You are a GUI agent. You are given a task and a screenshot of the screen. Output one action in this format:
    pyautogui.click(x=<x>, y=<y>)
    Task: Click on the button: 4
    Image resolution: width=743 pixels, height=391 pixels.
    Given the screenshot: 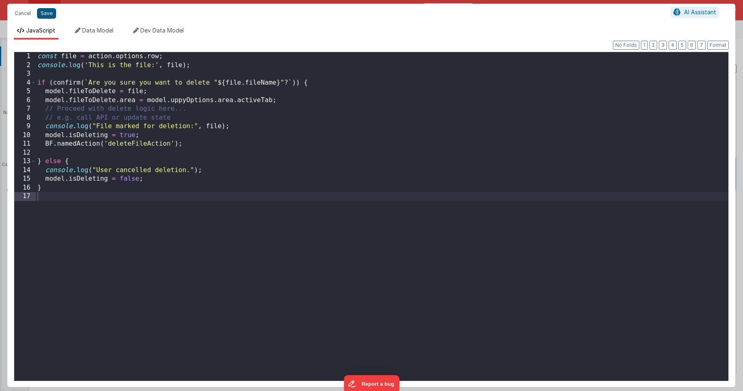 What is the action you would take?
    pyautogui.click(x=672, y=45)
    